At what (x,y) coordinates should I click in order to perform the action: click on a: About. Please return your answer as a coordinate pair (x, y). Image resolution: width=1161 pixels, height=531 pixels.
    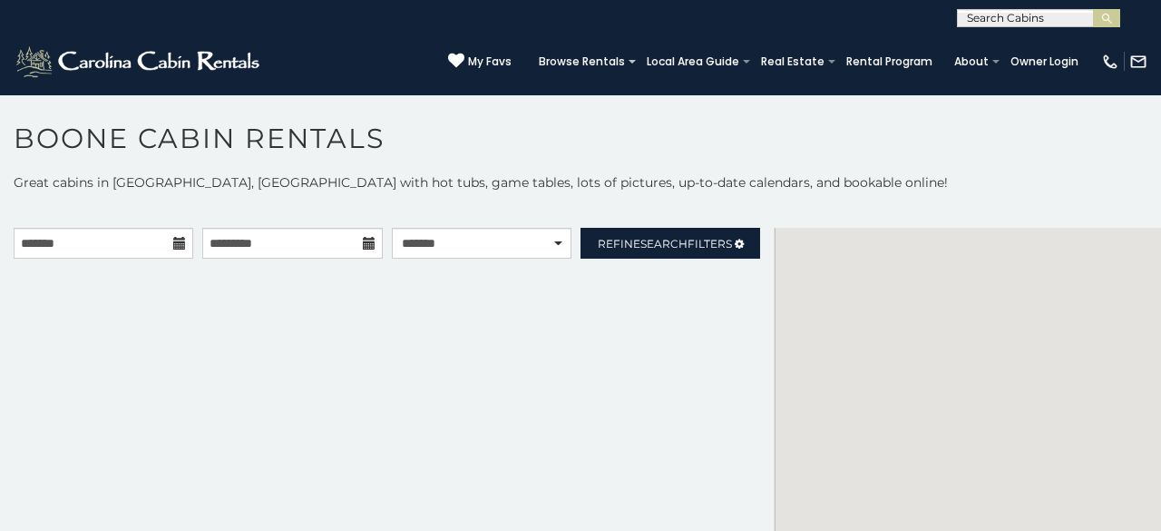
    Looking at the image, I should click on (971, 62).